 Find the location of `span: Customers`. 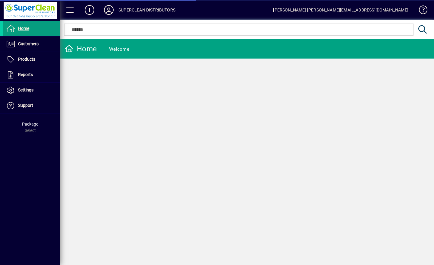

span: Customers is located at coordinates (28, 44).